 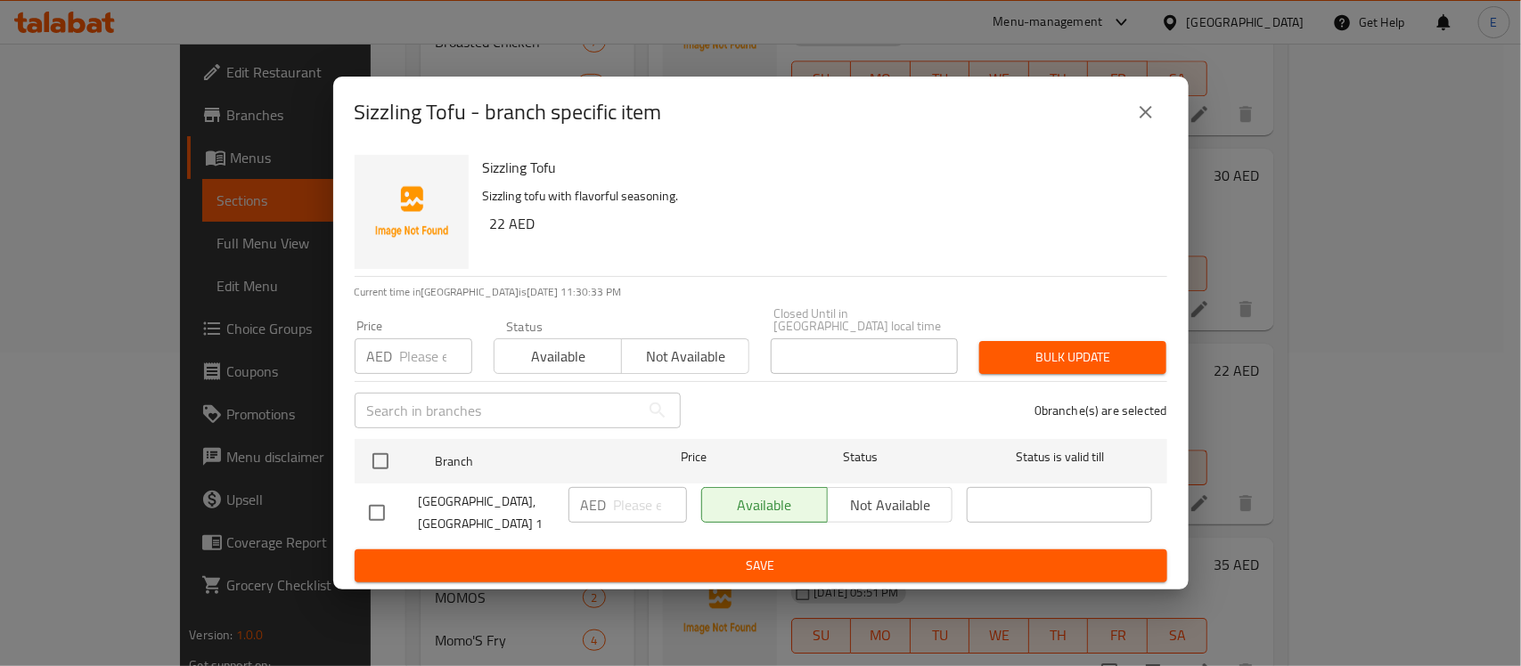 What do you see at coordinates (1072, 357) in the screenshot?
I see `span: Bulk update` at bounding box center [1072, 357].